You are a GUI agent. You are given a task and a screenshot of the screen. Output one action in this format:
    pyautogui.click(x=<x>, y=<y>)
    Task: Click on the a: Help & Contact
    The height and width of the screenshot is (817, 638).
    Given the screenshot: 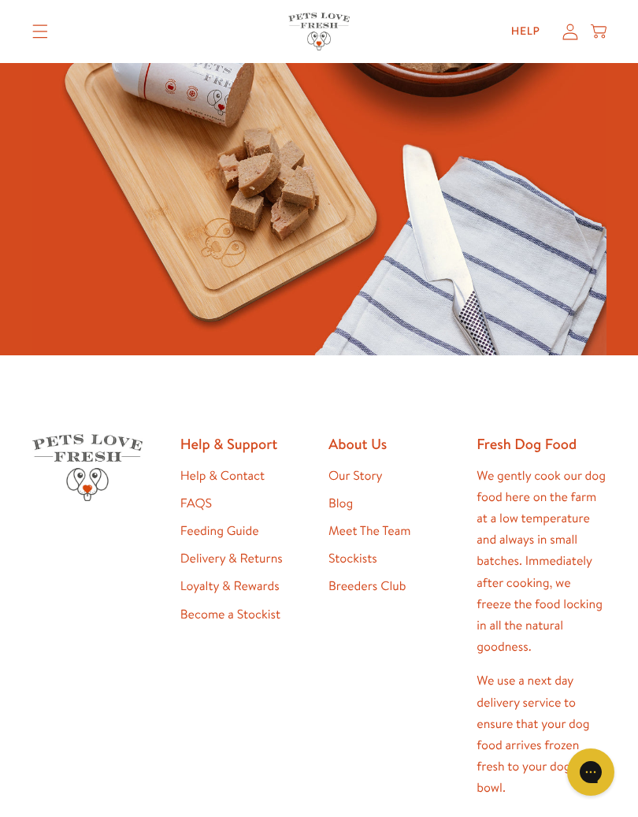 What is the action you would take?
    pyautogui.click(x=222, y=476)
    